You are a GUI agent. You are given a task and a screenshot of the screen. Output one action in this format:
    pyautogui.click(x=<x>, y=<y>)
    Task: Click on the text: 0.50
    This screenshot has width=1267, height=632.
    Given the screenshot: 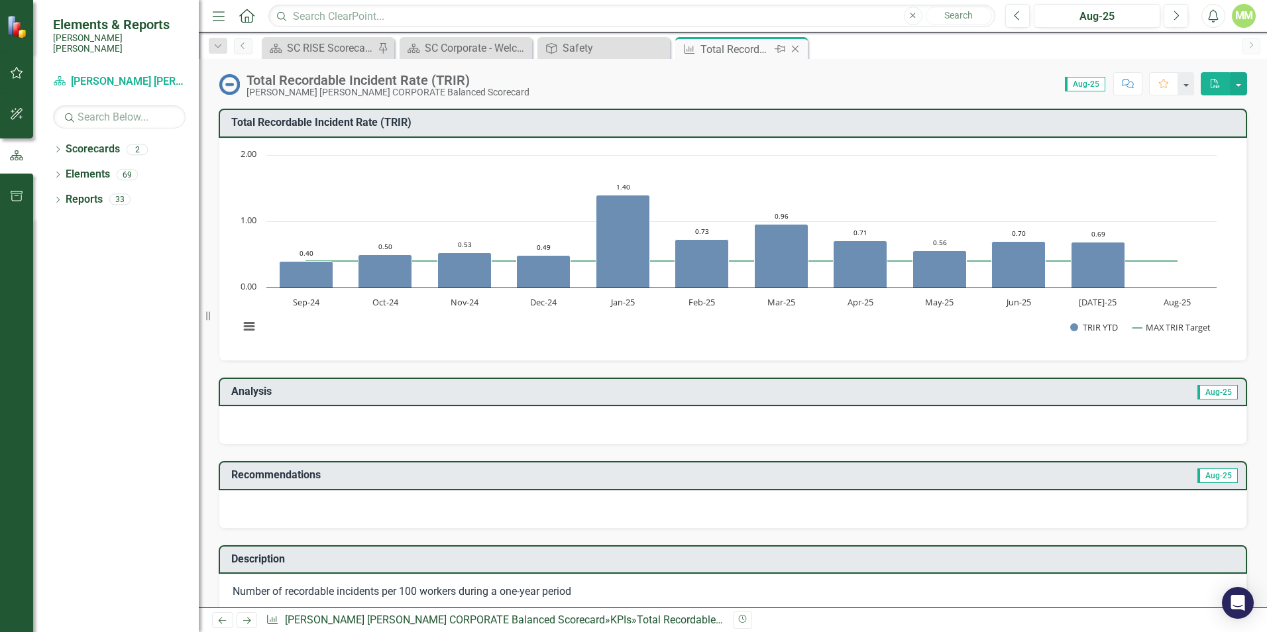 What is the action you would take?
    pyautogui.click(x=385, y=247)
    